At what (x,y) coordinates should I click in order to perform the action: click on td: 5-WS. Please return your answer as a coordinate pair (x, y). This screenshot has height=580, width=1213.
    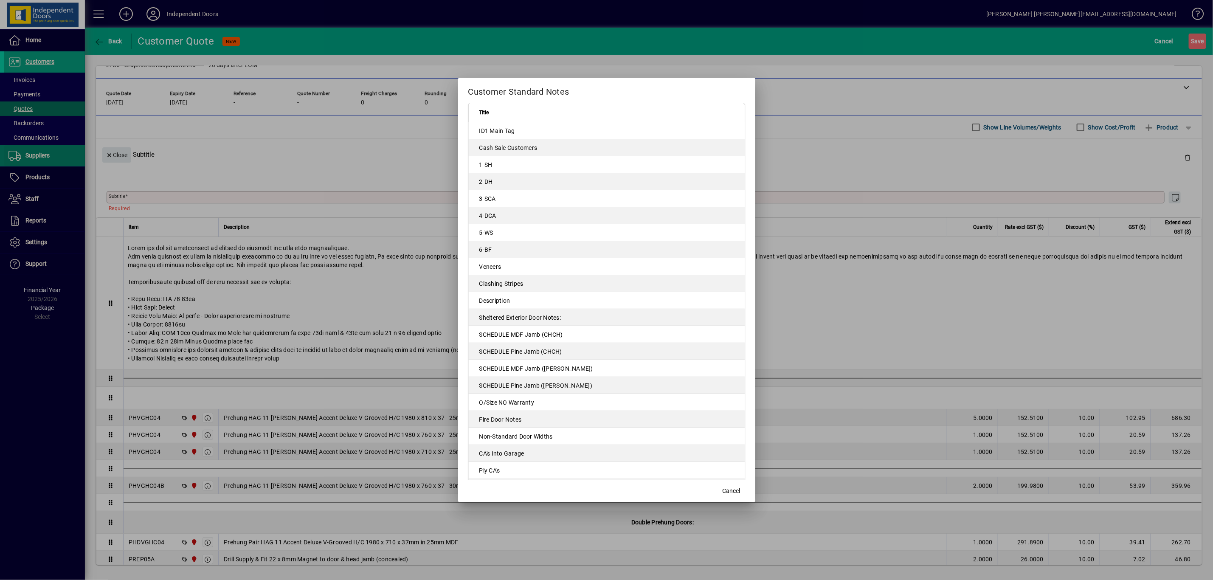
    Looking at the image, I should click on (607, 233).